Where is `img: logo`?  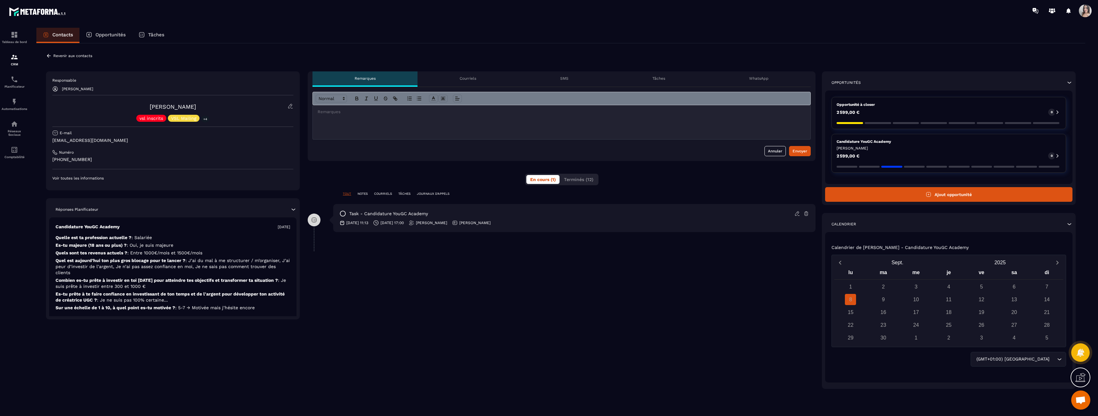
img: logo is located at coordinates (38, 11).